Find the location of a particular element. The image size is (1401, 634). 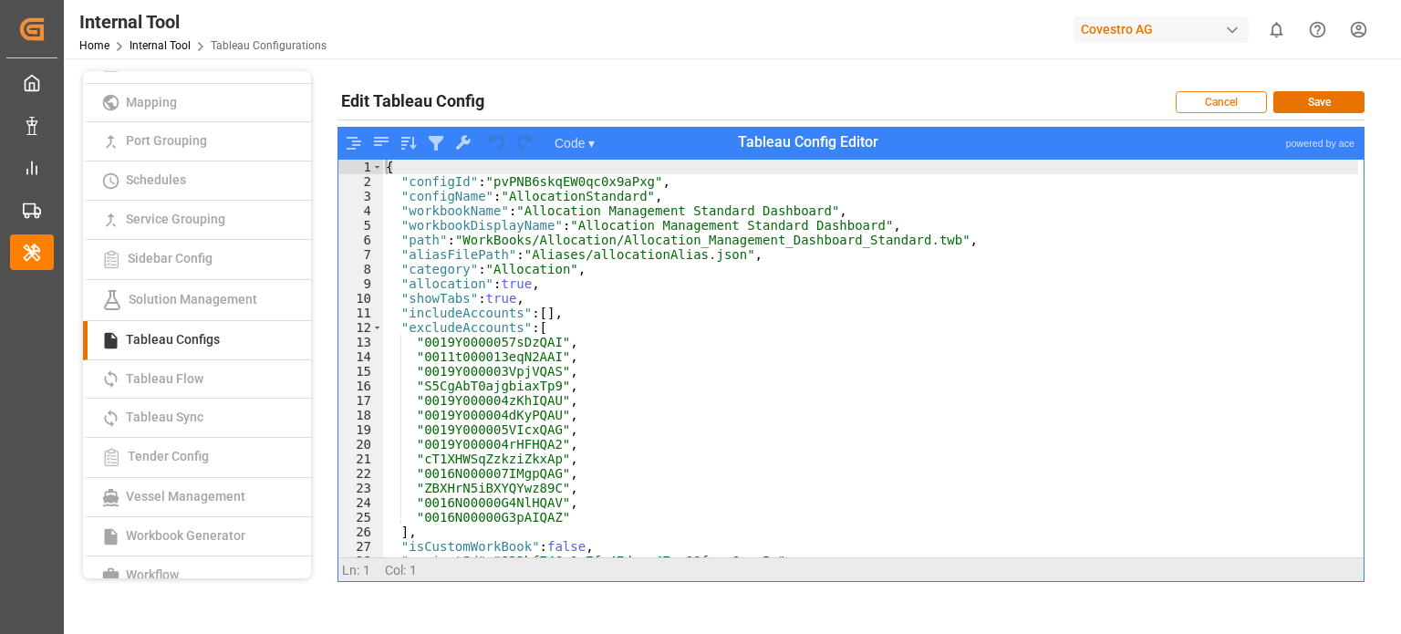

div: 1 is located at coordinates (360, 167).